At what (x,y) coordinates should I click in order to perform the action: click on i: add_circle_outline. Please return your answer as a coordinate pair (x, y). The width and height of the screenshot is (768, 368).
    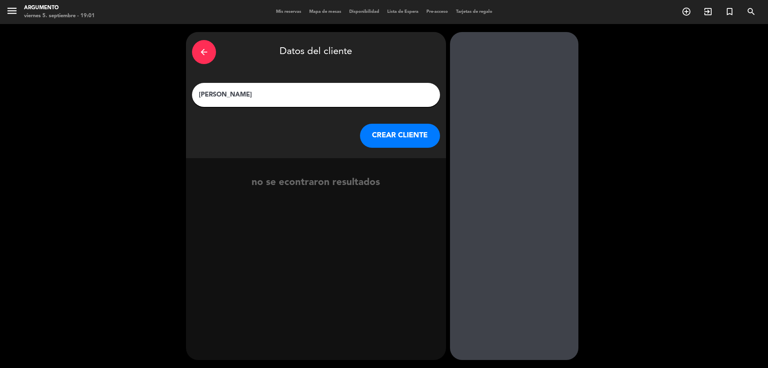
    Looking at the image, I should click on (686, 12).